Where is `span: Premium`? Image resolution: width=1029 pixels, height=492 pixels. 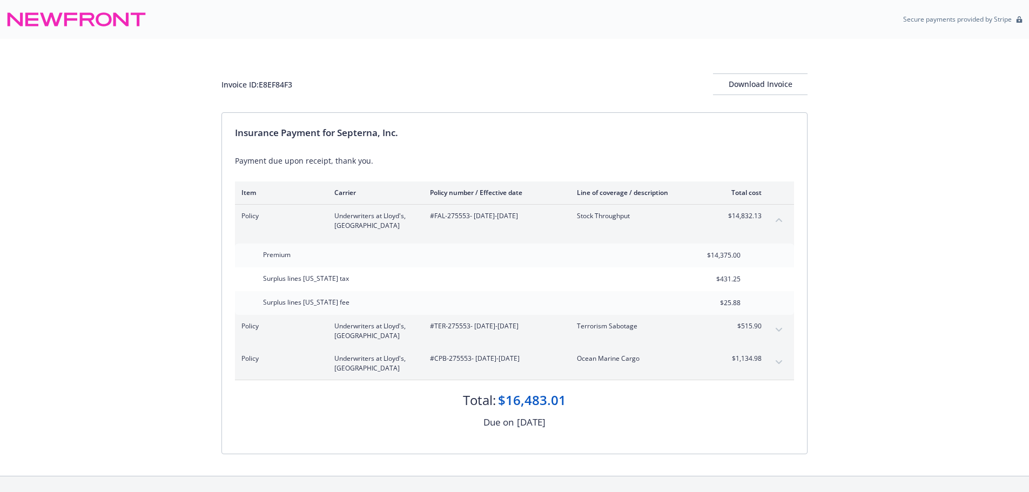 span: Premium is located at coordinates (276, 254).